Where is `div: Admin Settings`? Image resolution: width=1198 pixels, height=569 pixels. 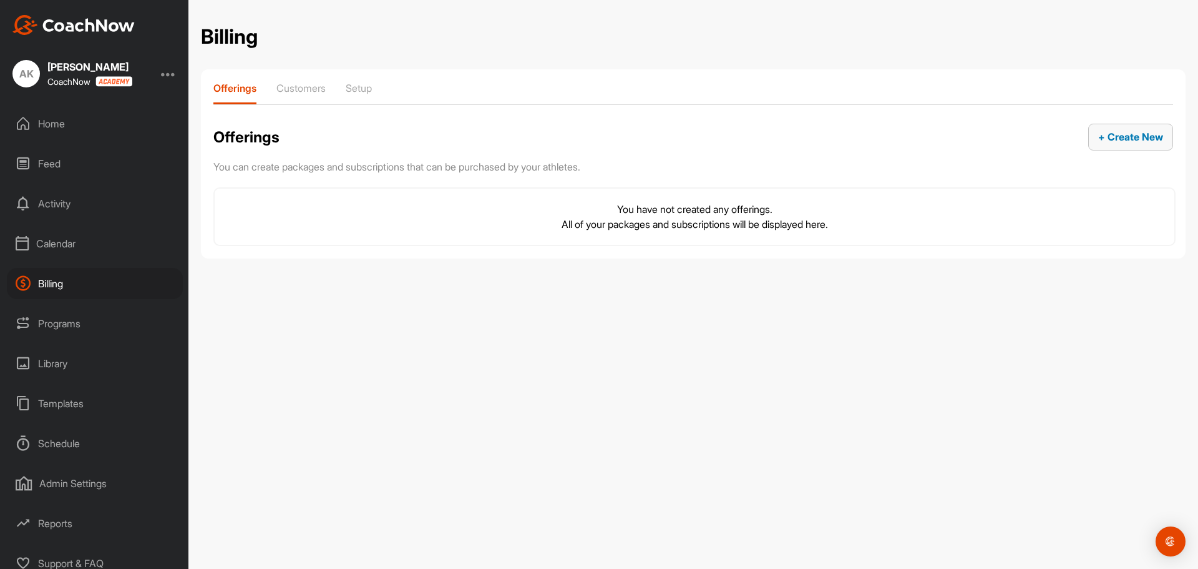 div: Admin Settings is located at coordinates (95, 483).